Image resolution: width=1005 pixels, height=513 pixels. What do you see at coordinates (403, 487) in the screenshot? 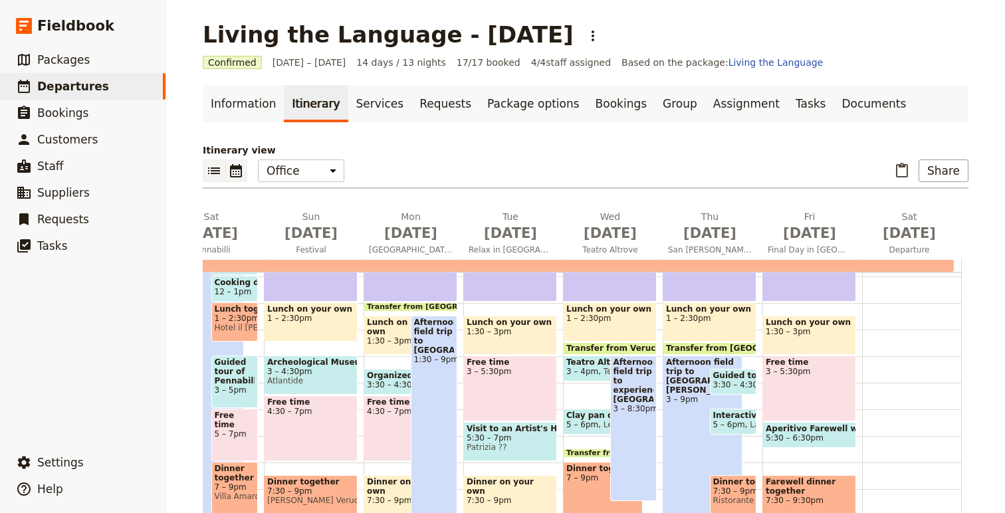
I see `span: Dinner on your own` at bounding box center [403, 487].